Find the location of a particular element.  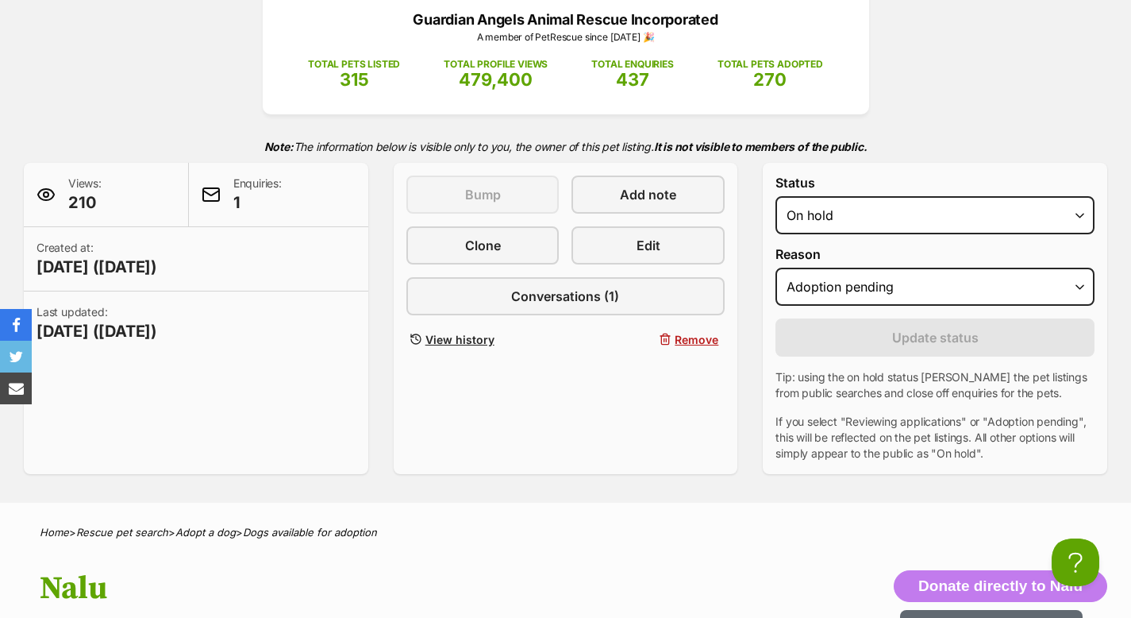

span: 210 is located at coordinates (85, 202).